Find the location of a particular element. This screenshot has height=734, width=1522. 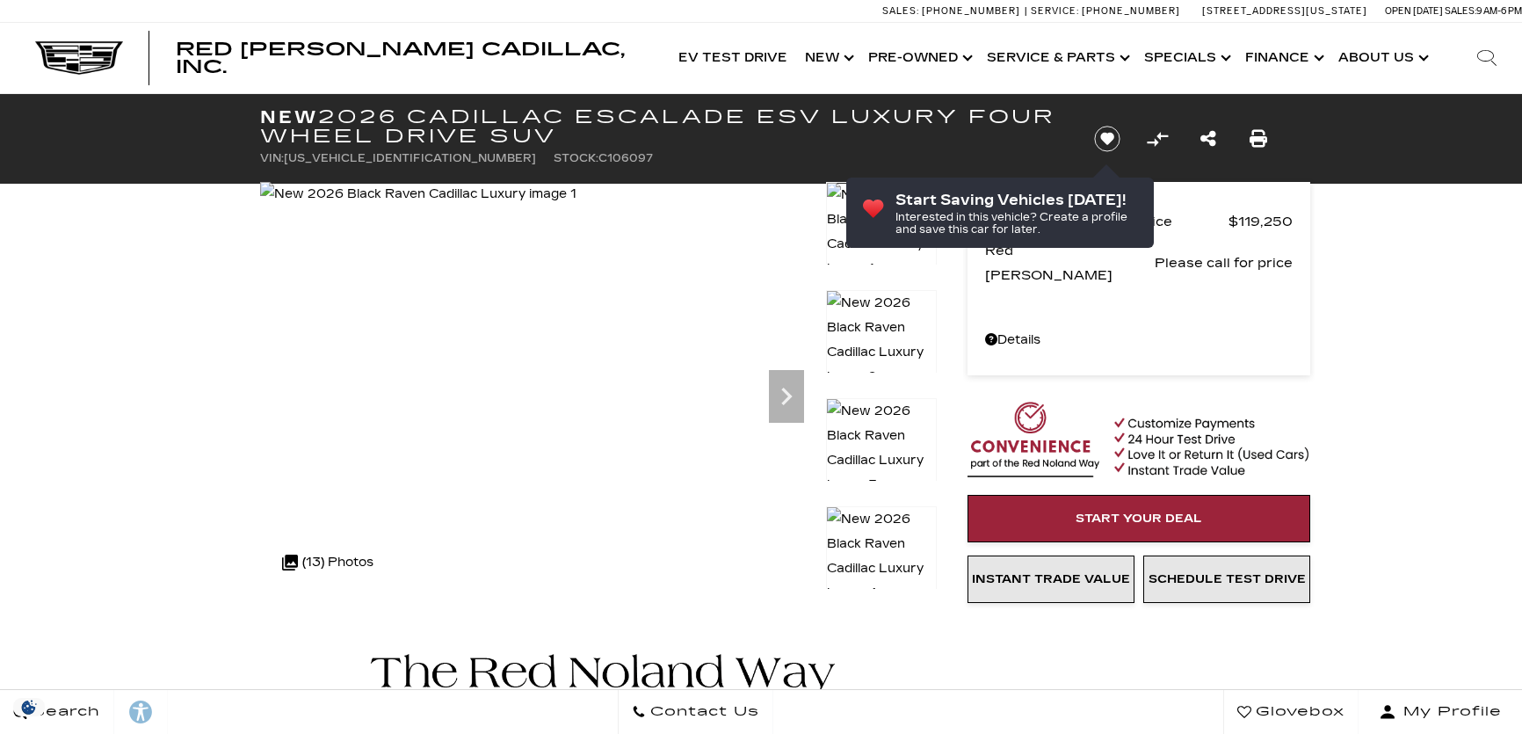

img: New 2026 Black Raven Cadillac Luxury image 2 is located at coordinates (881, 340).